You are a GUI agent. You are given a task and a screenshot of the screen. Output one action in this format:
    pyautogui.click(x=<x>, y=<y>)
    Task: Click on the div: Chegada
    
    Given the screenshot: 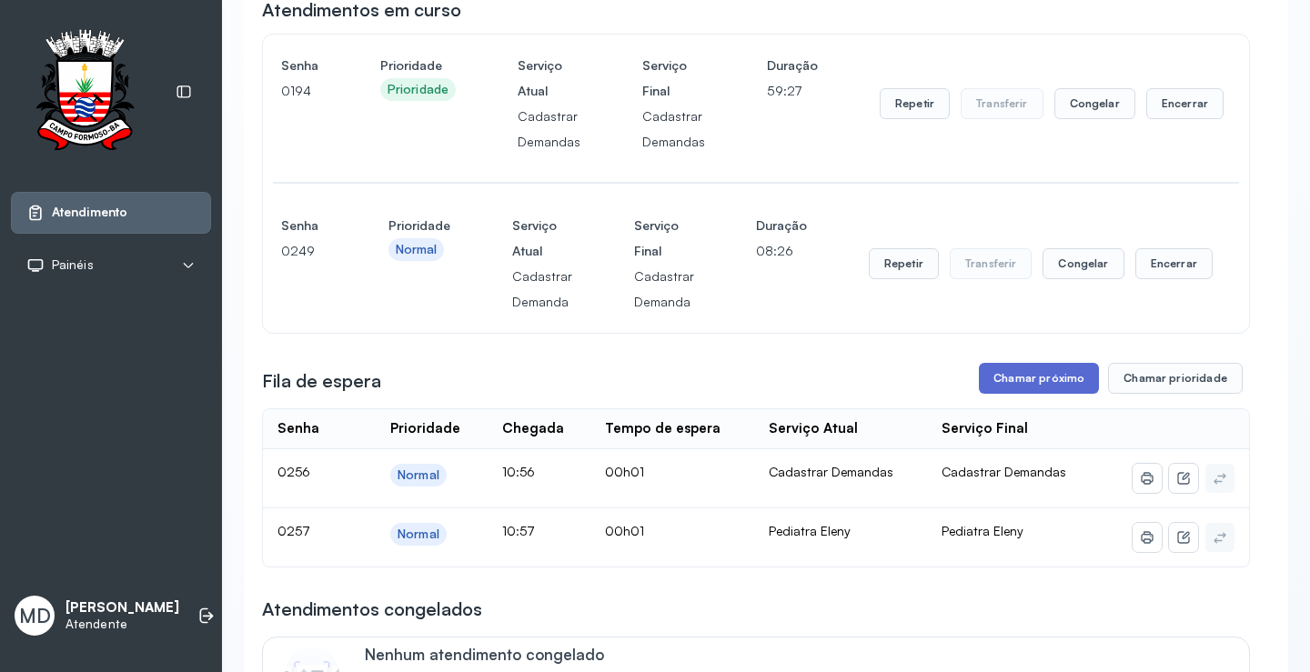 What is the action you would take?
    pyautogui.click(x=533, y=429)
    